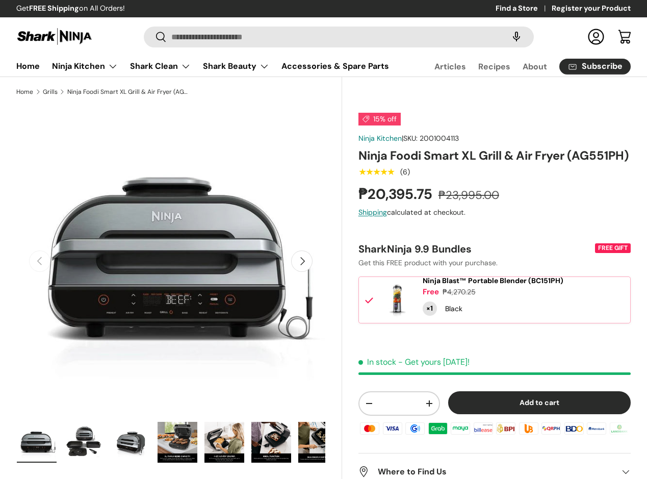  What do you see at coordinates (483, 428) in the screenshot?
I see `img: billease` at bounding box center [483, 428].